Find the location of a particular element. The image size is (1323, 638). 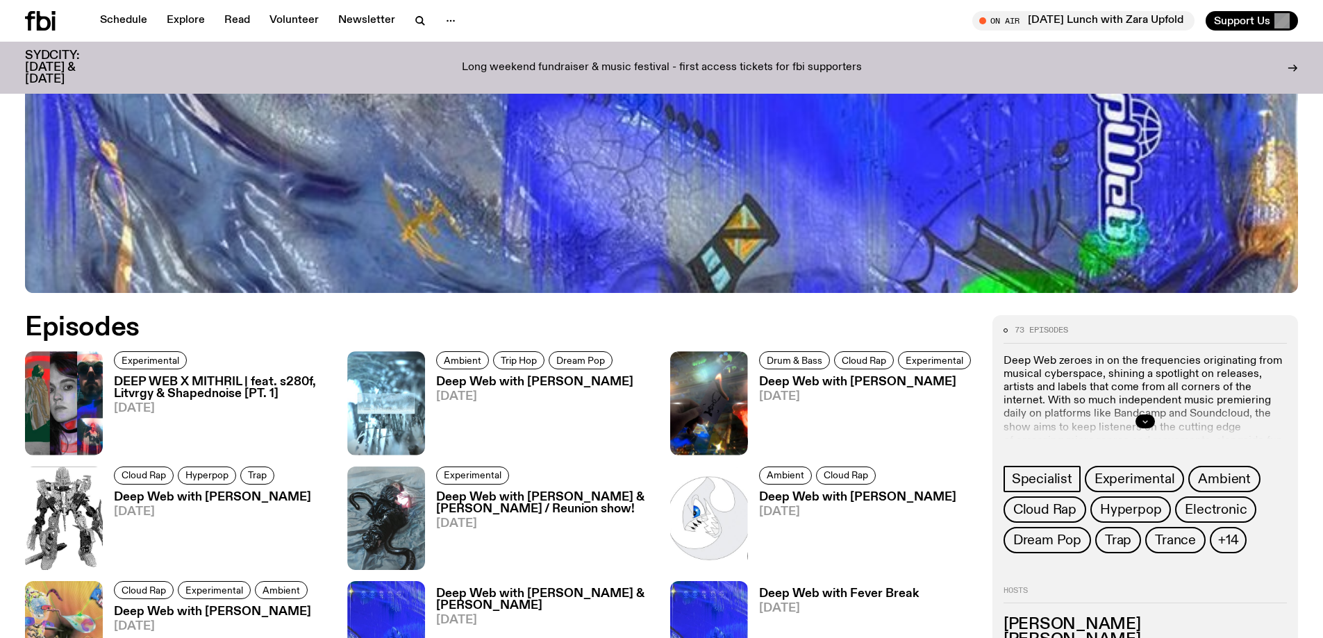

a: Specialist is located at coordinates (1042, 479).